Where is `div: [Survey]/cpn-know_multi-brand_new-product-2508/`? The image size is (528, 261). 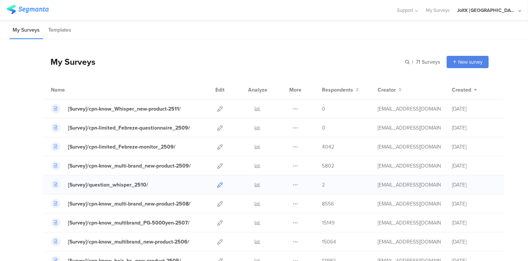
div: [Survey]/cpn-know_multi-brand_new-product-2508/ is located at coordinates (129, 203).